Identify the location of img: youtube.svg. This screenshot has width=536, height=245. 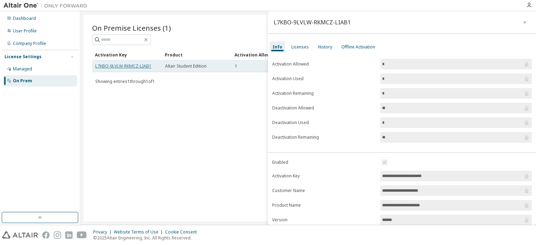
(82, 235).